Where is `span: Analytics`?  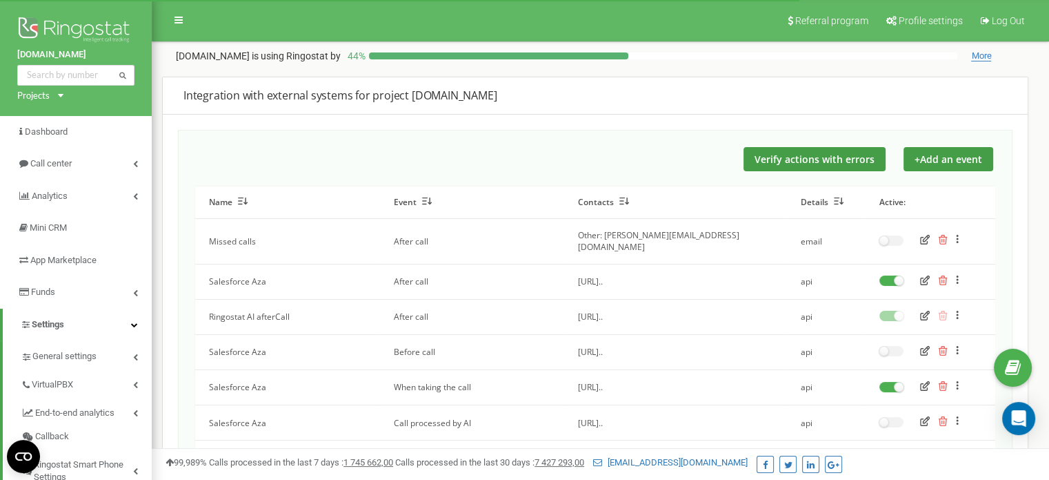 span: Analytics is located at coordinates (50, 195).